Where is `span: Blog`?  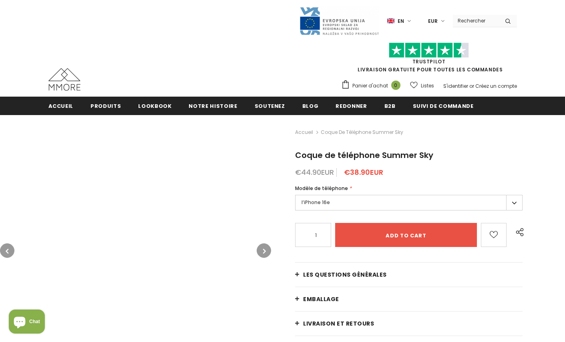 span: Blog is located at coordinates (310, 106).